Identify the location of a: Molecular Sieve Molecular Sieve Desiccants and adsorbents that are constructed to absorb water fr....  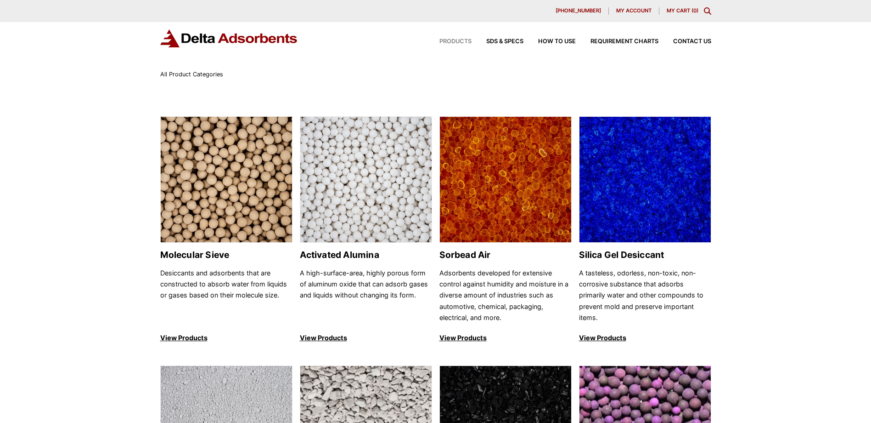
(226, 230).